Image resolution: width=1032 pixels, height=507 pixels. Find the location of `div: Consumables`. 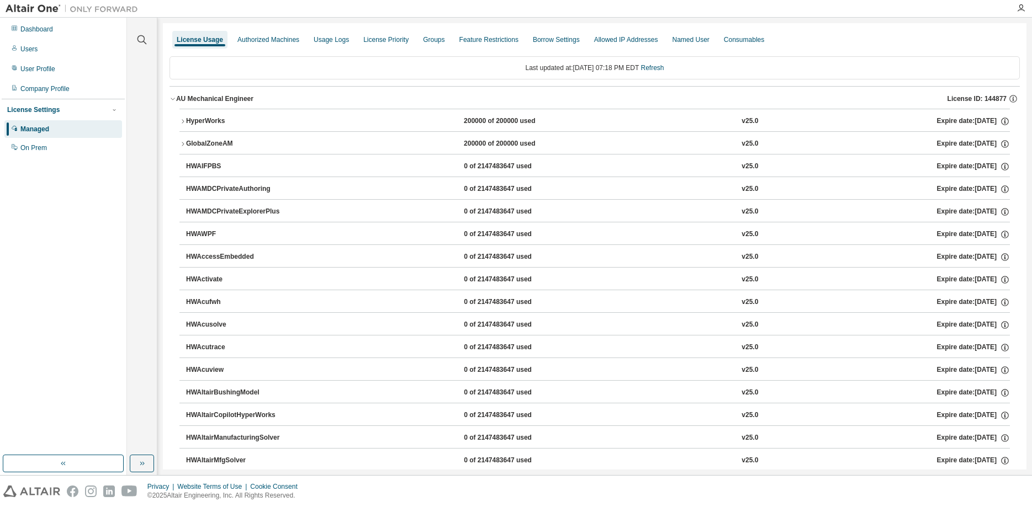

div: Consumables is located at coordinates (744, 40).